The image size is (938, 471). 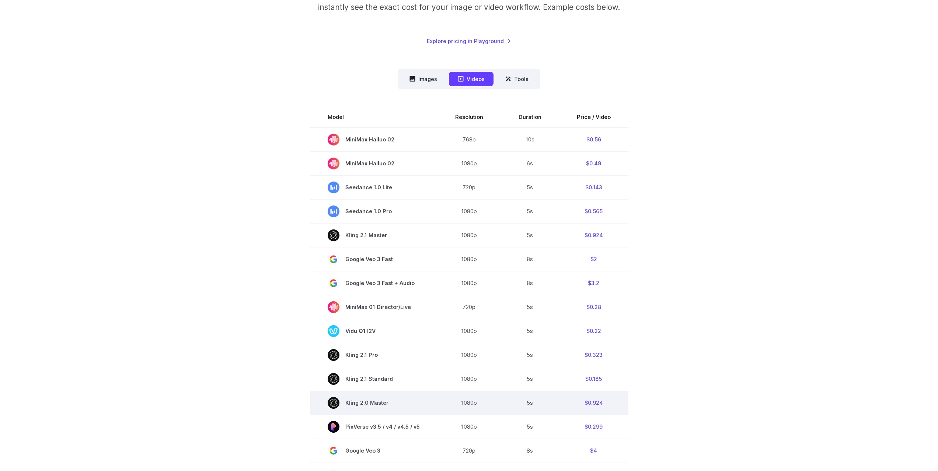 What do you see at coordinates (374, 451) in the screenshot?
I see `span: Google Veo 3` at bounding box center [374, 451].